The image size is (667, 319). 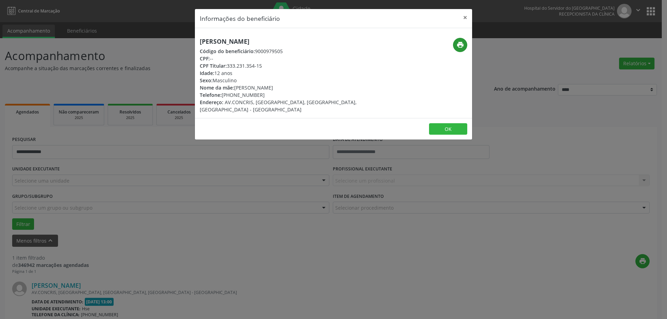 What do you see at coordinates (287, 73) in the screenshot?
I see `div: 12 anos` at bounding box center [287, 73].